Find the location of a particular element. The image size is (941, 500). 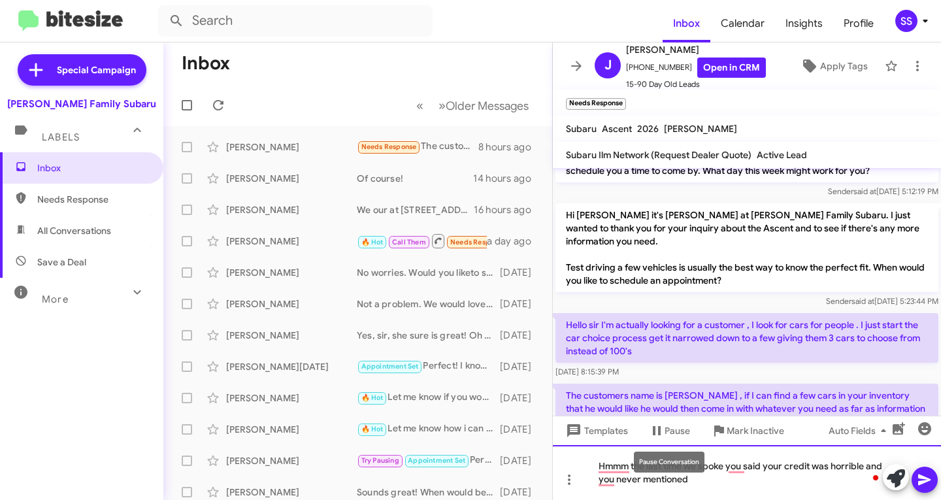

span: All Conversations is located at coordinates (74, 231).